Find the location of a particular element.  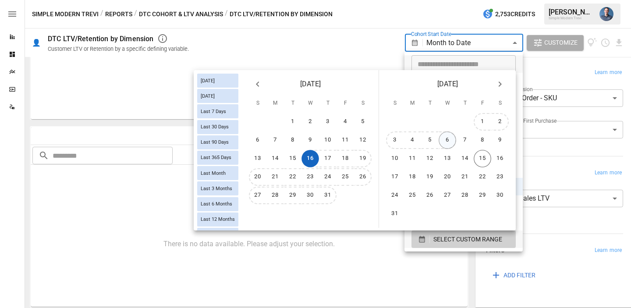

span: Last 6 Months is located at coordinates (217, 204).